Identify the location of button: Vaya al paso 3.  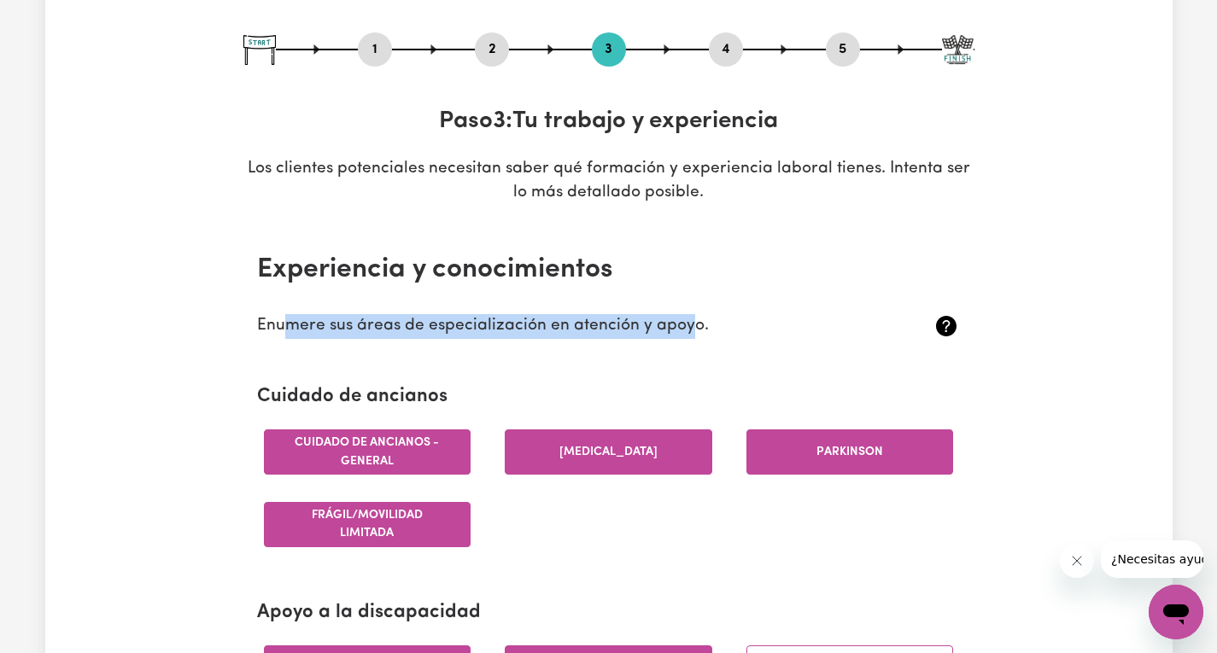
(609, 50).